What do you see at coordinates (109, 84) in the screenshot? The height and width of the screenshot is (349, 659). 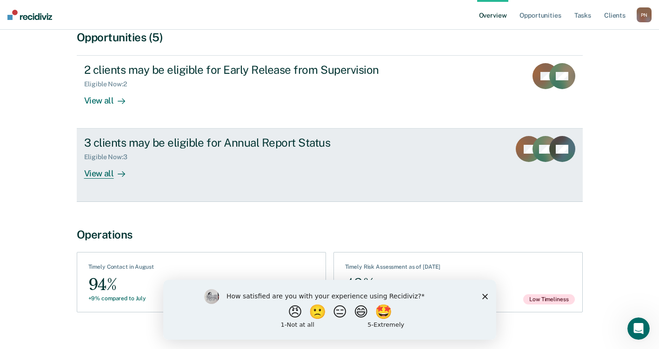 I see `div: Eligible Now : 2` at bounding box center [109, 84].